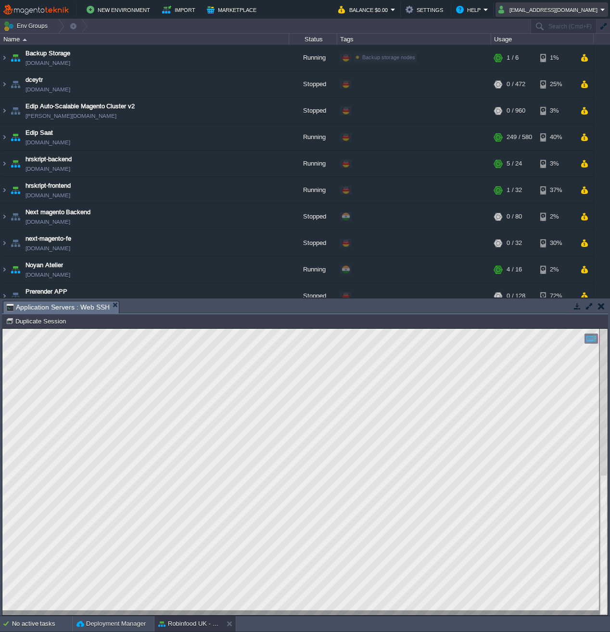 The width and height of the screenshot is (610, 632). What do you see at coordinates (49, 159) in the screenshot?
I see `span: hrskript-backend` at bounding box center [49, 159].